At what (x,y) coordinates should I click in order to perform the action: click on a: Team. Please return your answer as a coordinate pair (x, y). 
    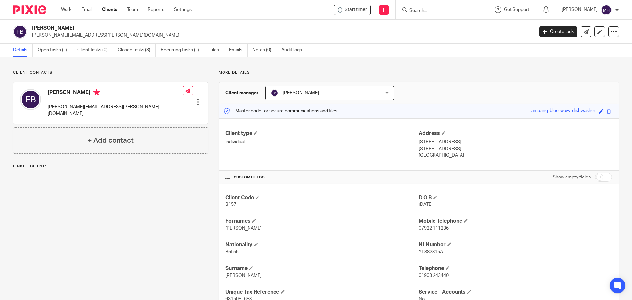
    Looking at the image, I should click on (132, 10).